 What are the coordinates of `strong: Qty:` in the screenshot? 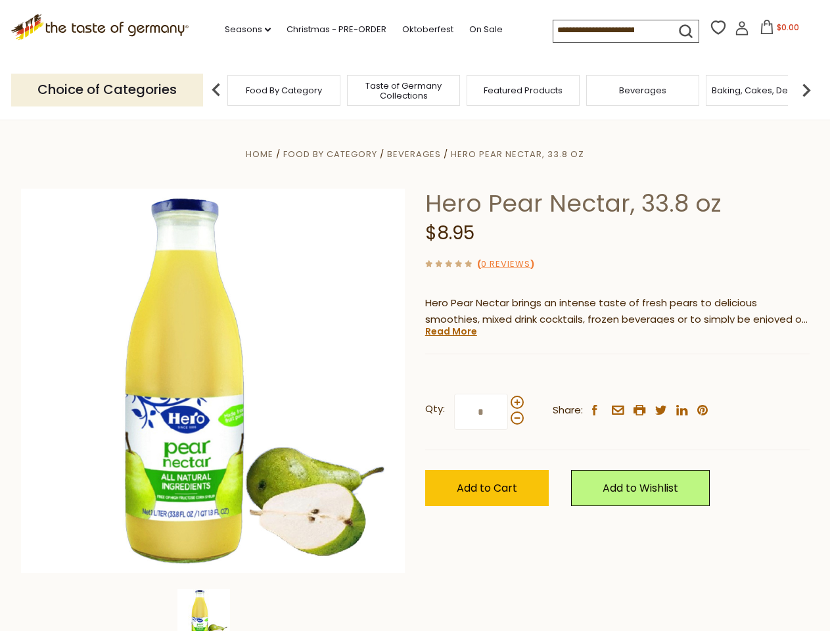 It's located at (435, 409).